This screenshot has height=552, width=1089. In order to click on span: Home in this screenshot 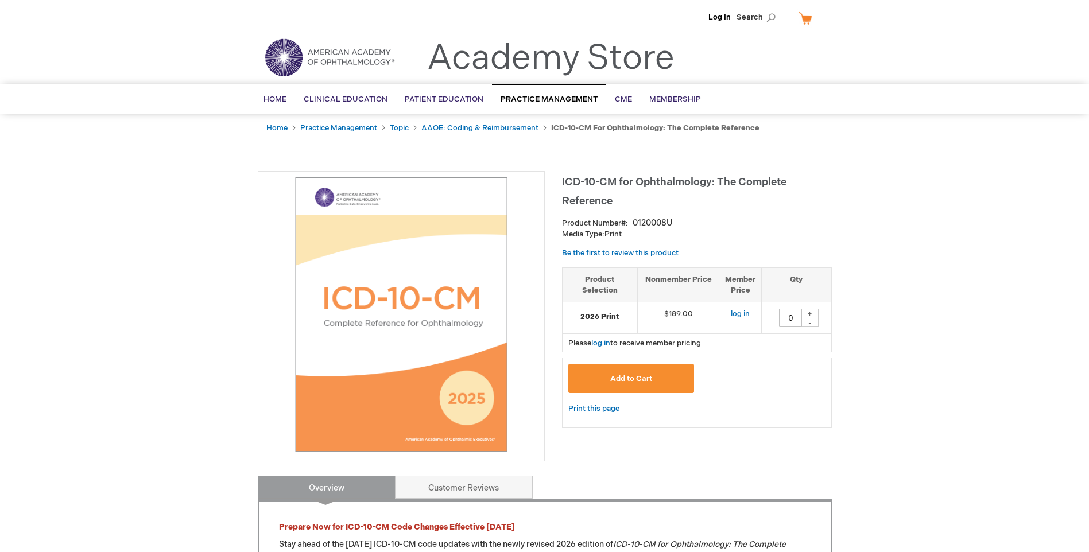, I will do `click(275, 99)`.